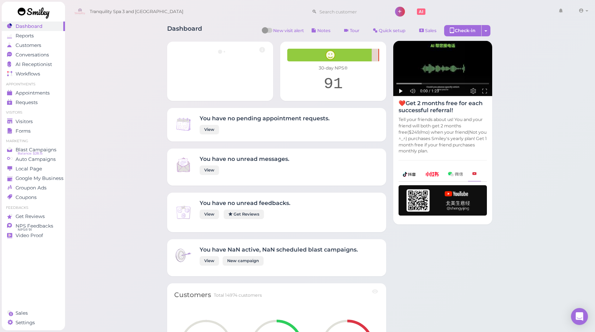  Describe the element at coordinates (184, 31) in the screenshot. I see `h1: Dashboard` at that location.